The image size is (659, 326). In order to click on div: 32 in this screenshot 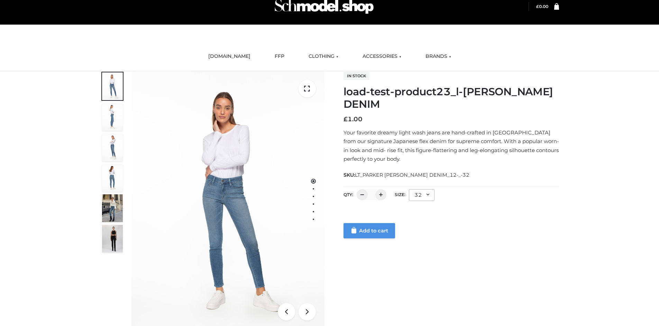, I will do `click(422, 195)`.